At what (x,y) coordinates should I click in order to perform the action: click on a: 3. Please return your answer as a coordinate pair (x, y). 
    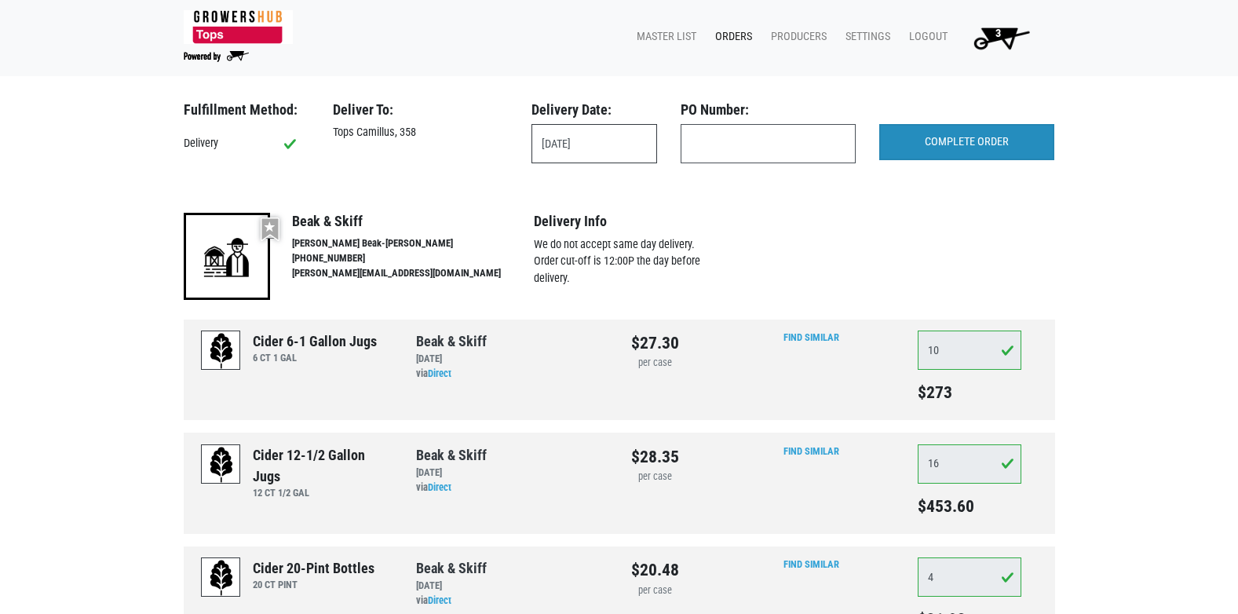
    Looking at the image, I should click on (998, 38).